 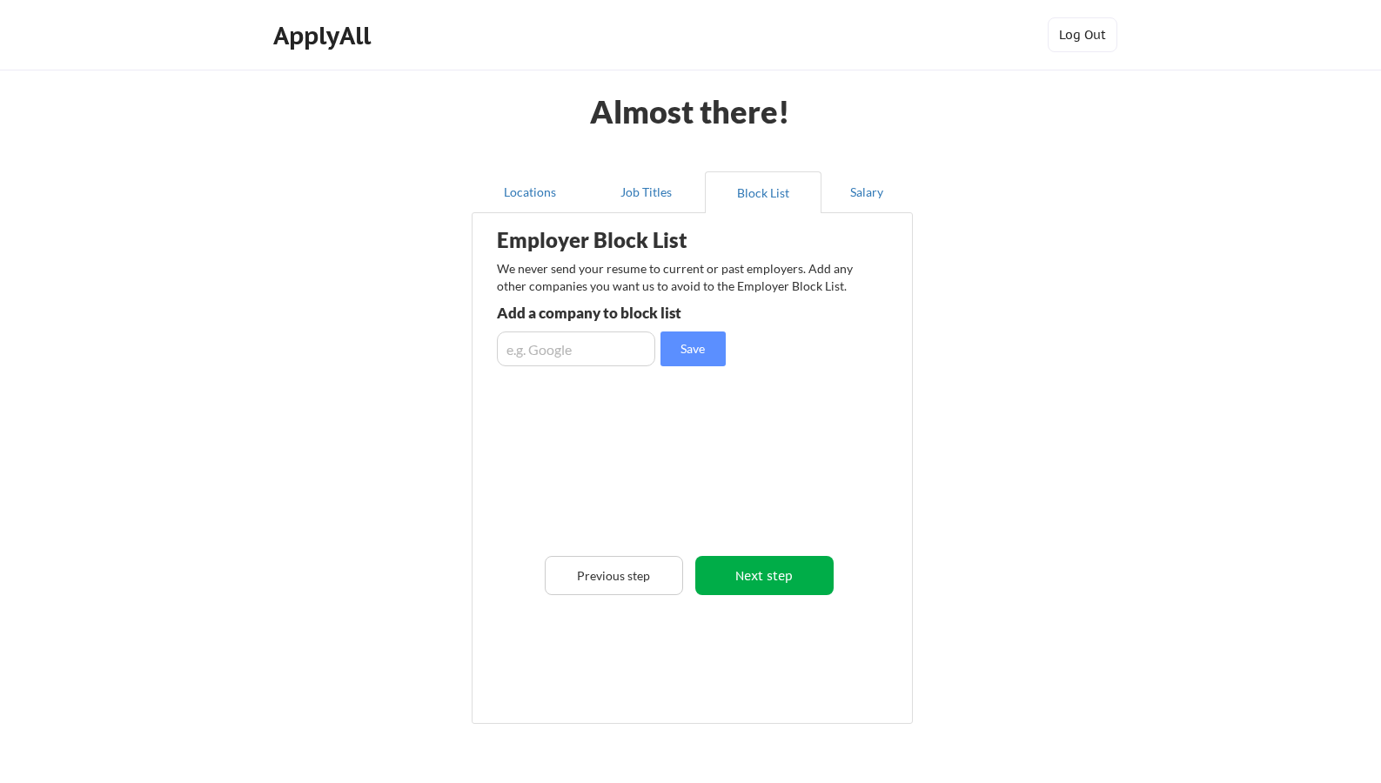 I want to click on div: Add a company to block list, so click(x=624, y=312).